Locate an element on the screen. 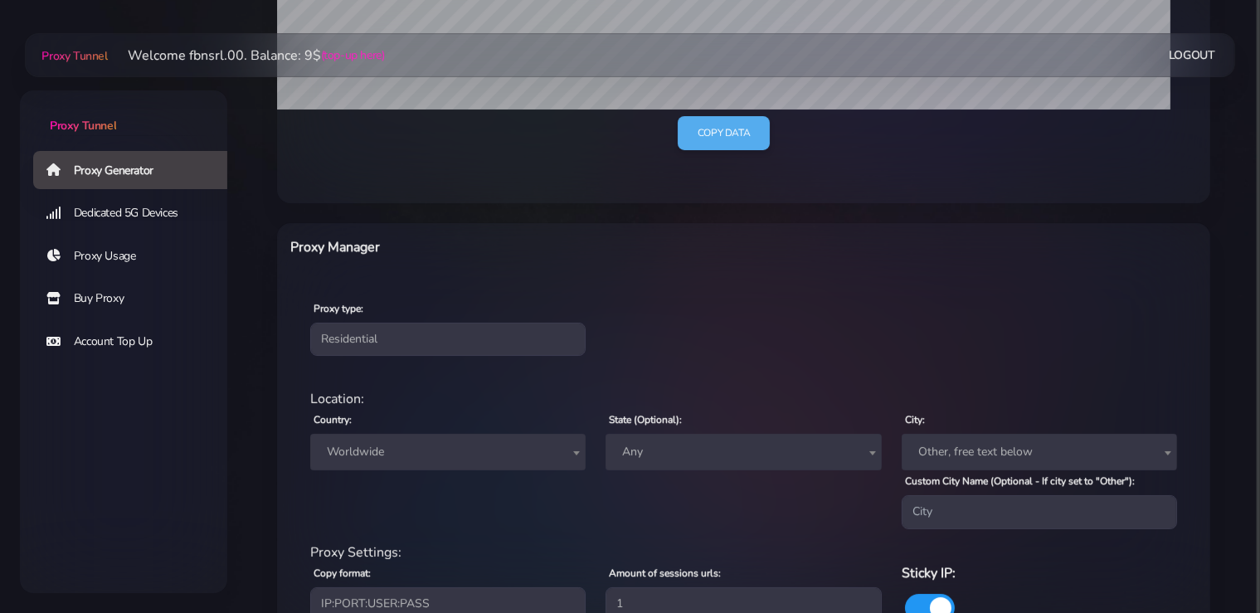  label: Proxy type: is located at coordinates (338, 309).